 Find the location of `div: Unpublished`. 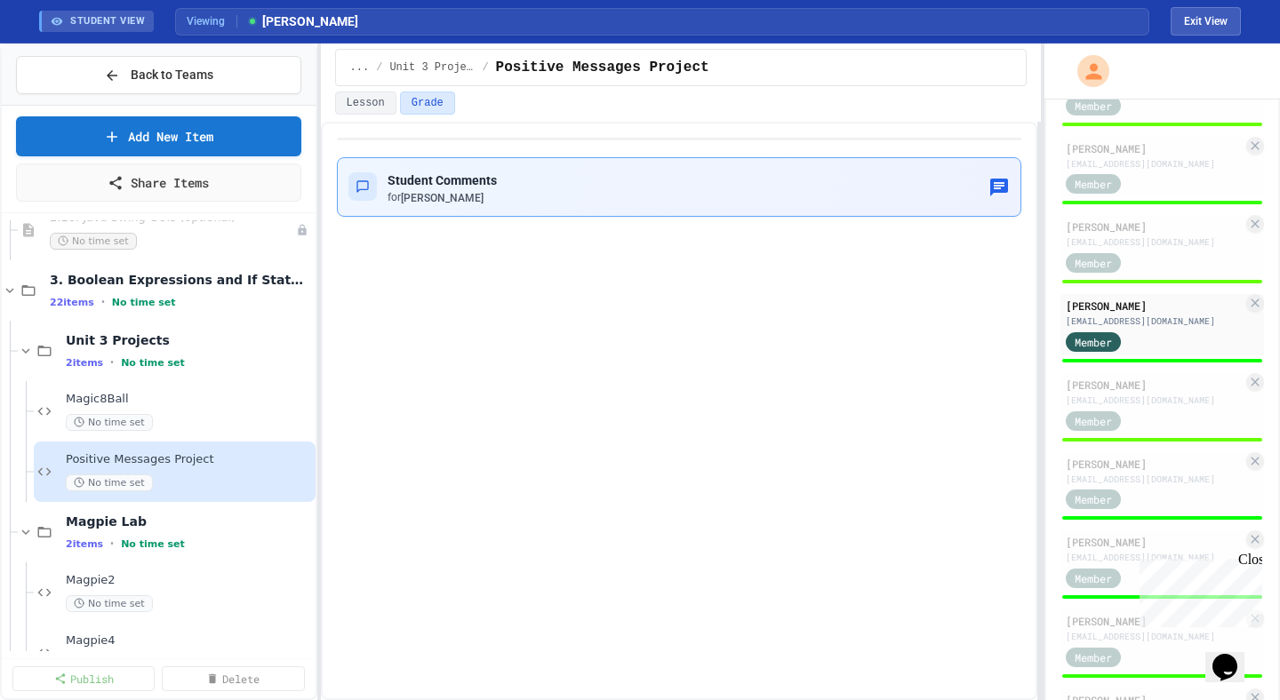

div: Unpublished is located at coordinates (302, 230).